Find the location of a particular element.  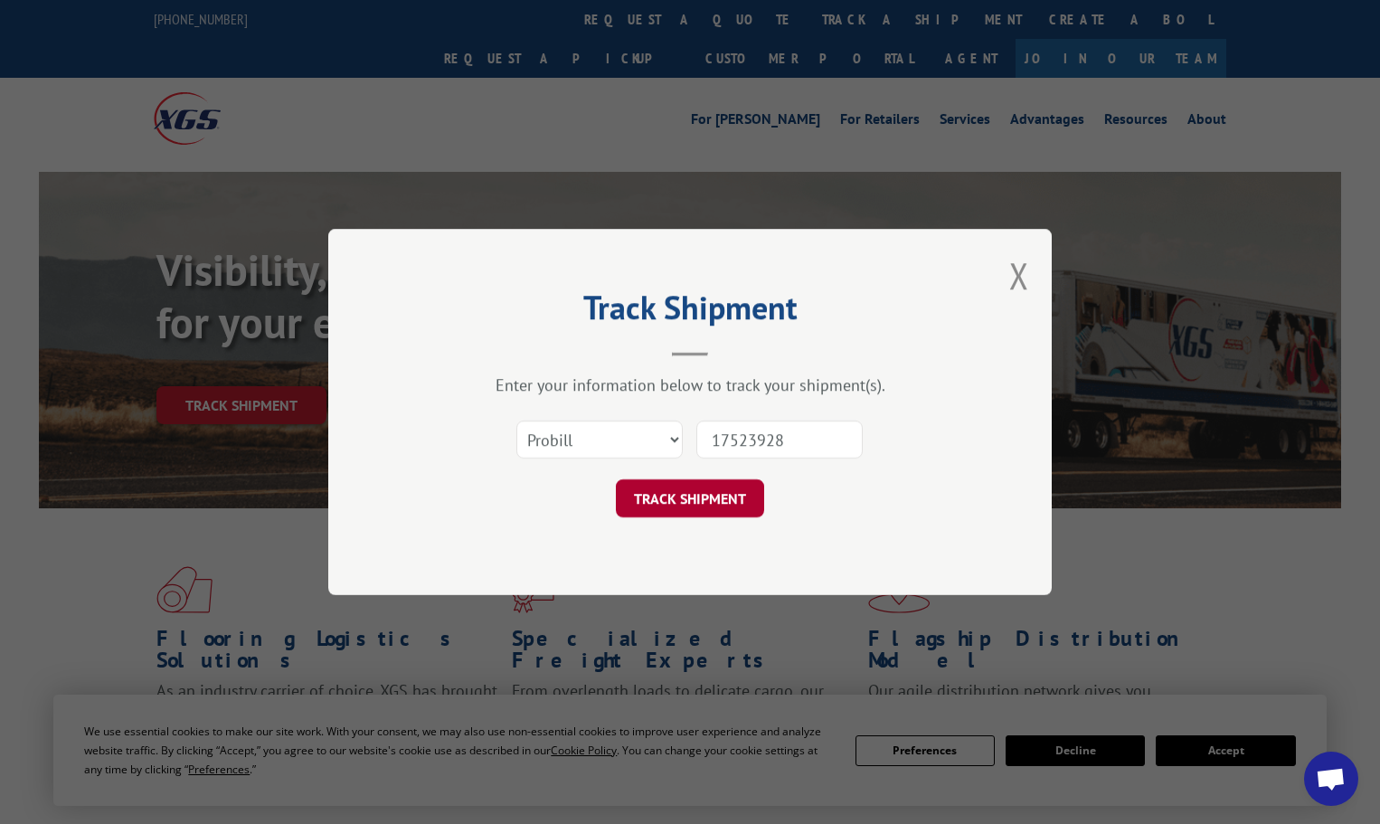

input: Number(s) is located at coordinates (779, 439).